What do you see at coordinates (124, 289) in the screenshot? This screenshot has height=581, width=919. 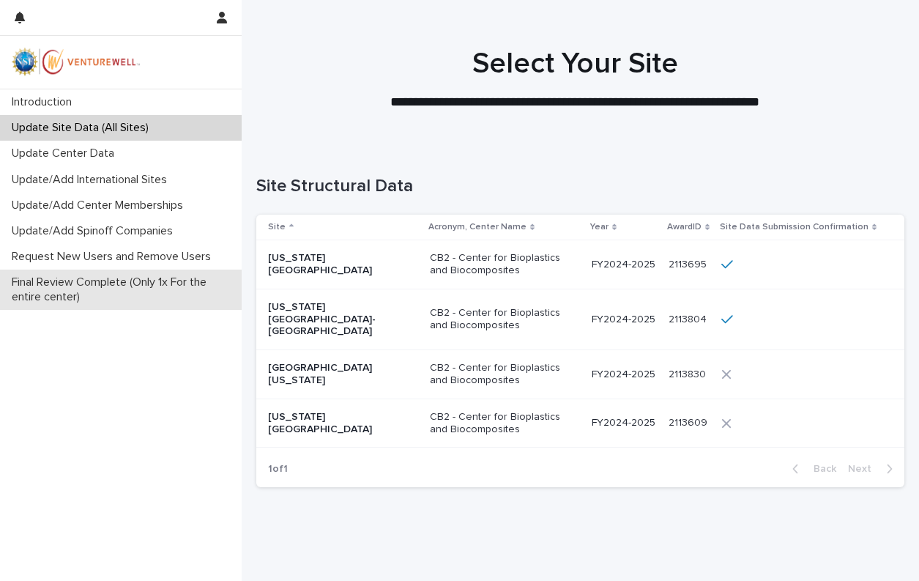 I see `p: Final Review Complete (Only 1x For the entire center)` at bounding box center [124, 289].